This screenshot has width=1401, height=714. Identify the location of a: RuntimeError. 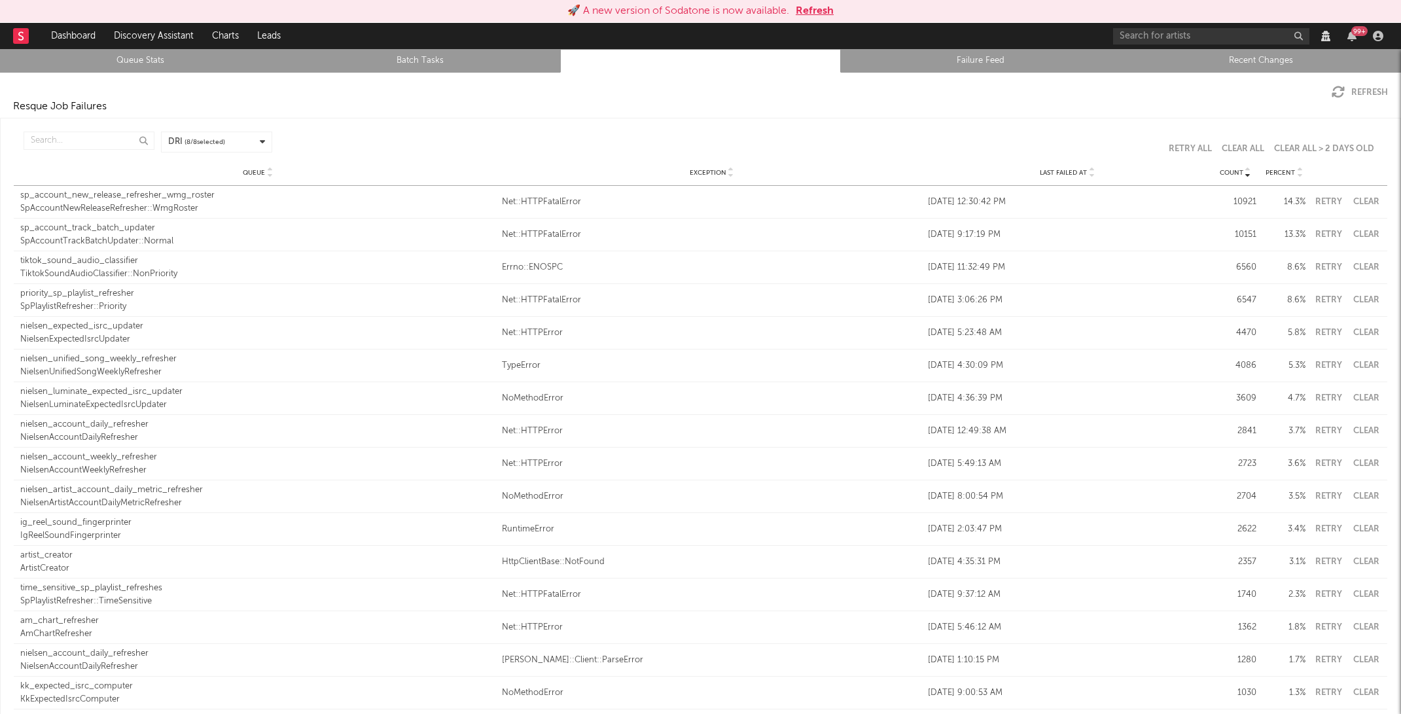
(711, 529).